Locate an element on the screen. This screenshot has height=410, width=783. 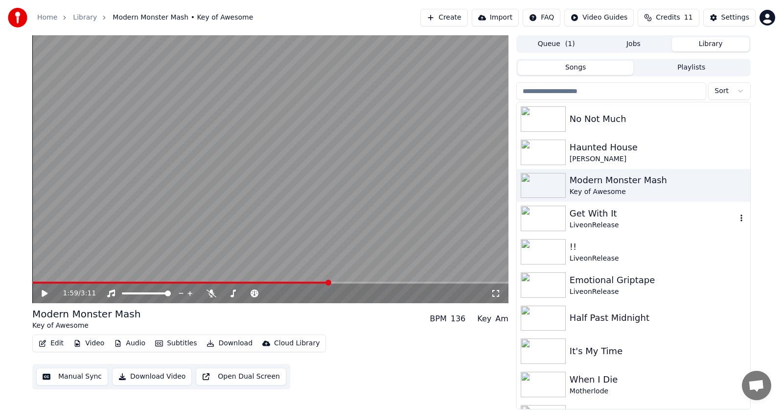
span: Credits is located at coordinates (668, 18).